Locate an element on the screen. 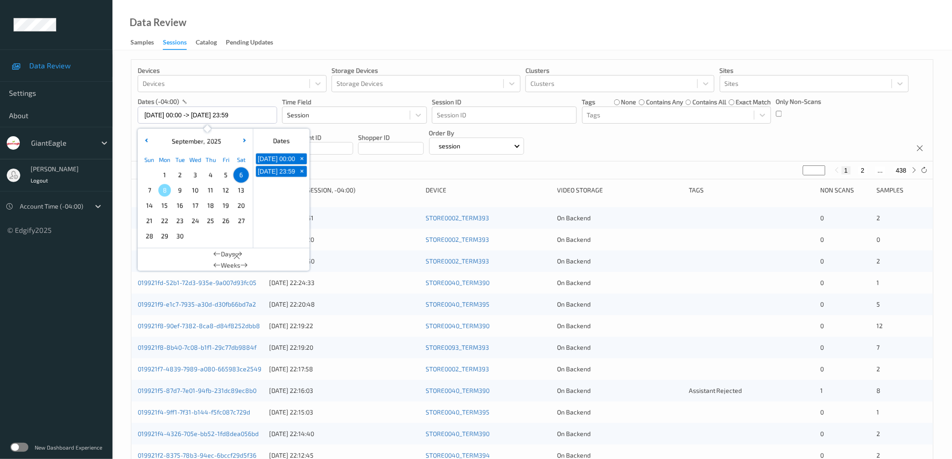  a: 019921f4-9ff1-7f31-b144-f5fc087c729d is located at coordinates (194, 412).